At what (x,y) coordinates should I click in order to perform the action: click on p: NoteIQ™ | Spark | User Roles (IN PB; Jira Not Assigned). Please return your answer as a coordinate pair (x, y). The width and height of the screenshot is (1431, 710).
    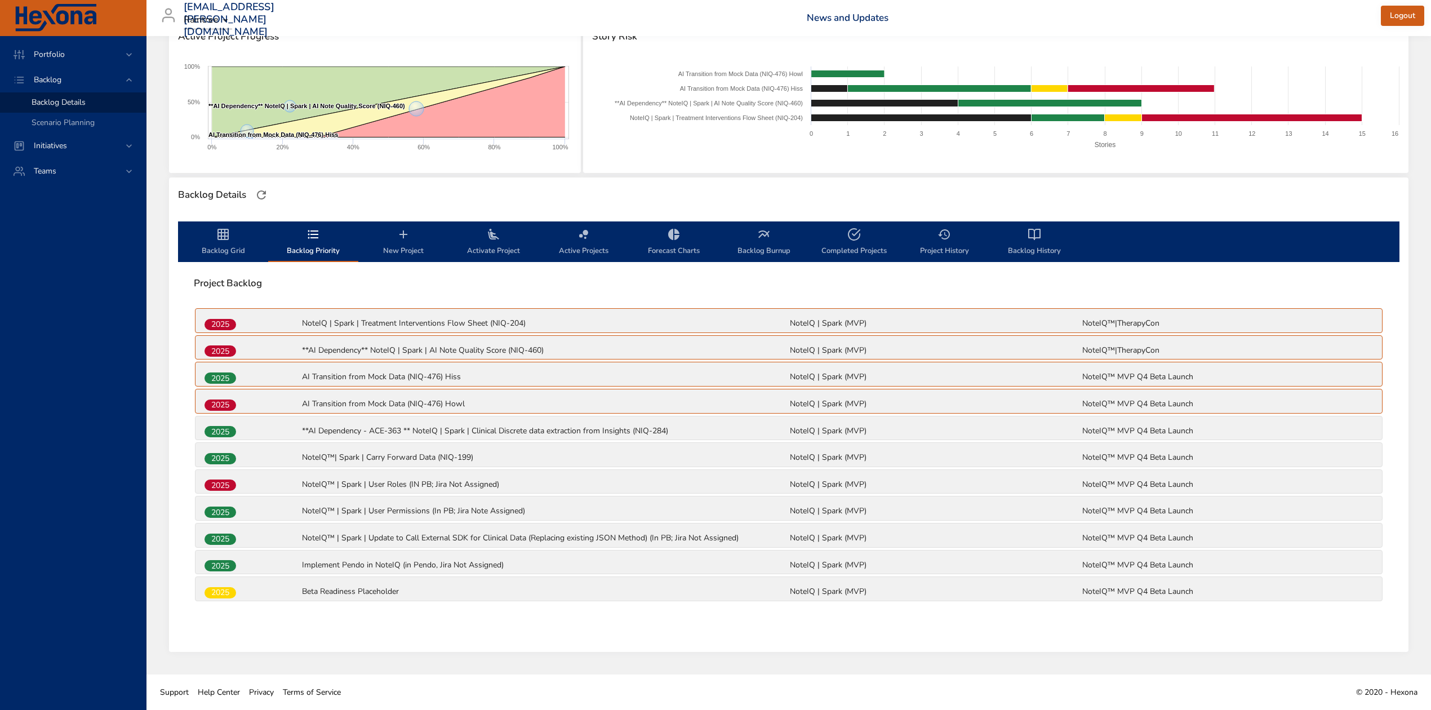
    Looking at the image, I should click on (545, 485).